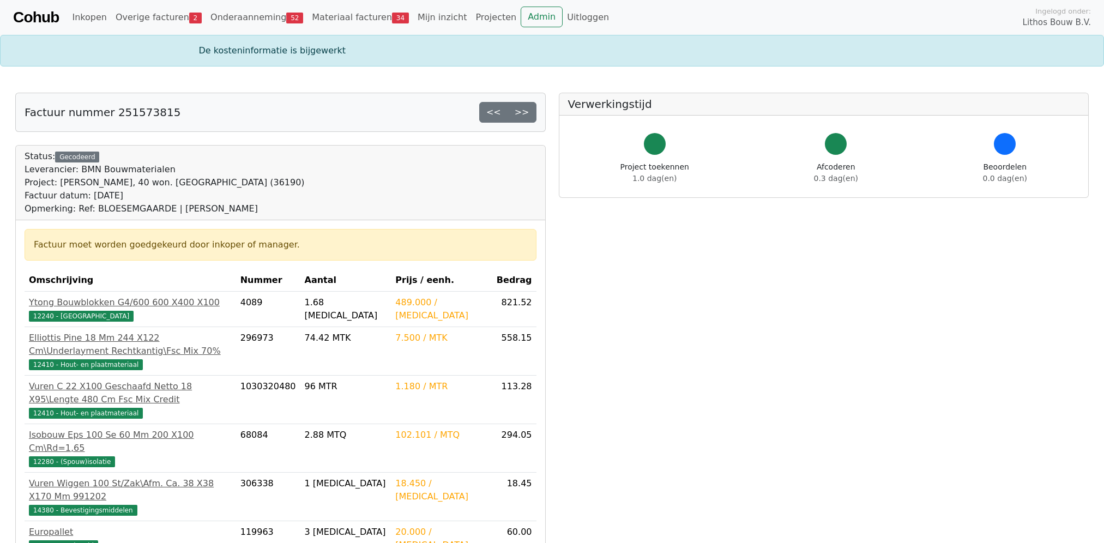  I want to click on span: Ingelogd onder:, so click(1063, 11).